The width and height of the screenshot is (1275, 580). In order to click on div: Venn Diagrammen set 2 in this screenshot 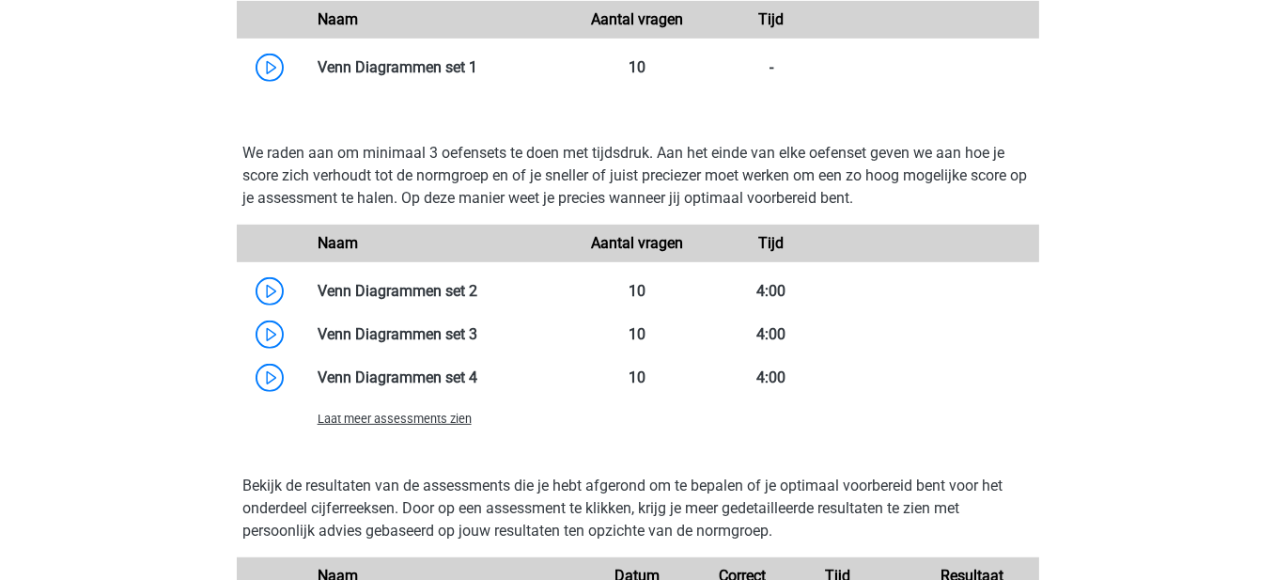, I will do `click(437, 291)`.